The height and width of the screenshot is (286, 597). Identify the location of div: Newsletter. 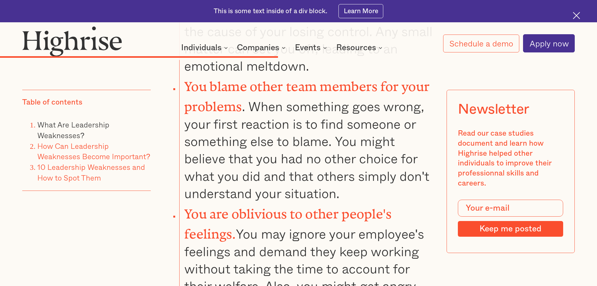
(494, 109).